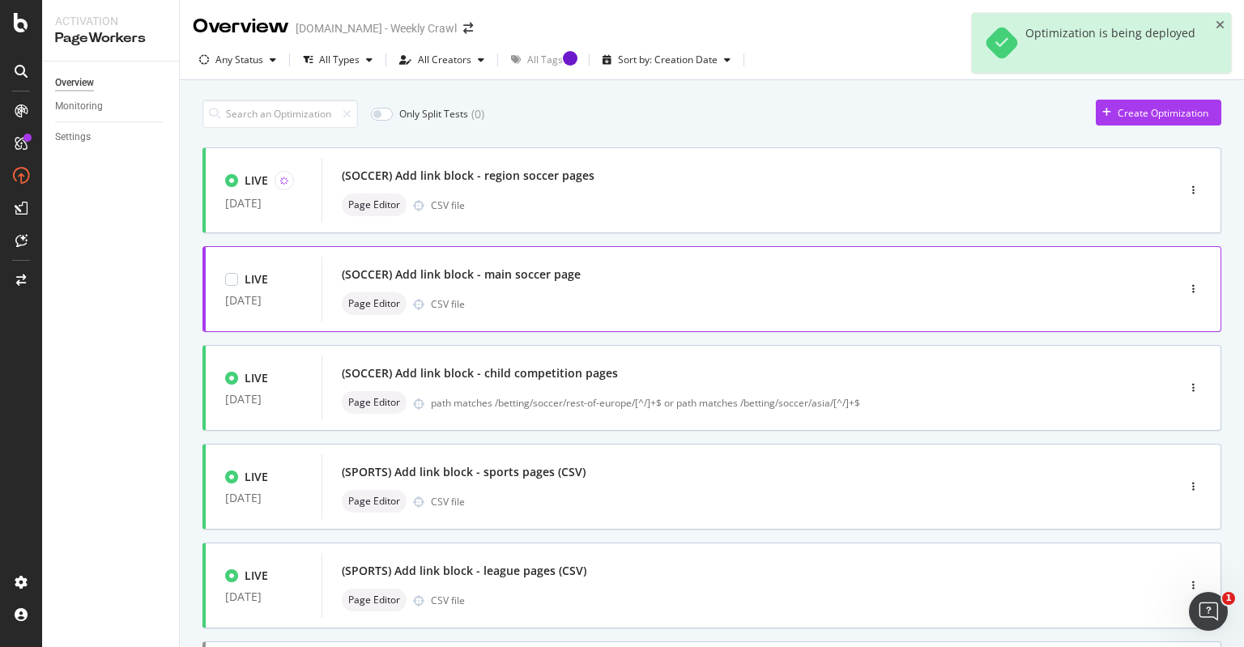 This screenshot has width=1244, height=647. I want to click on div: (SPORTS) Add link block - sports pages (CSV), so click(463, 472).